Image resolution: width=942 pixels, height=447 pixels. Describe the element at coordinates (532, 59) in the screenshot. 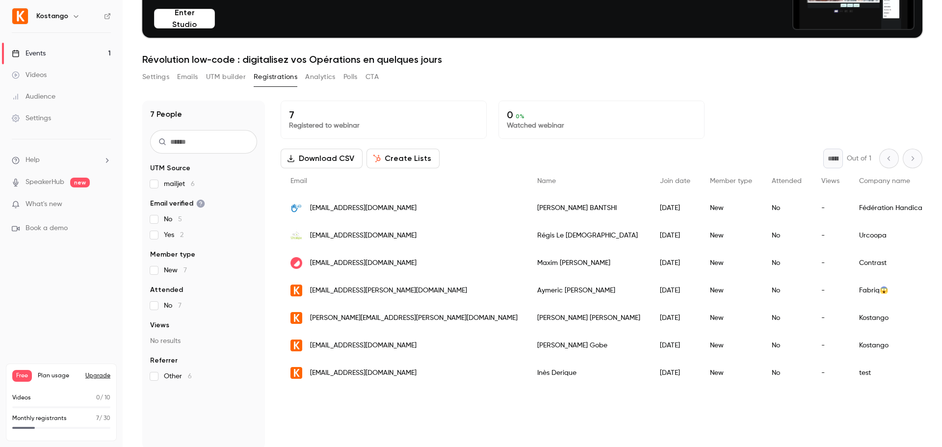

I see `h1: Révolution low-code : digitalisez vos Opérations en quelques jours` at that location.